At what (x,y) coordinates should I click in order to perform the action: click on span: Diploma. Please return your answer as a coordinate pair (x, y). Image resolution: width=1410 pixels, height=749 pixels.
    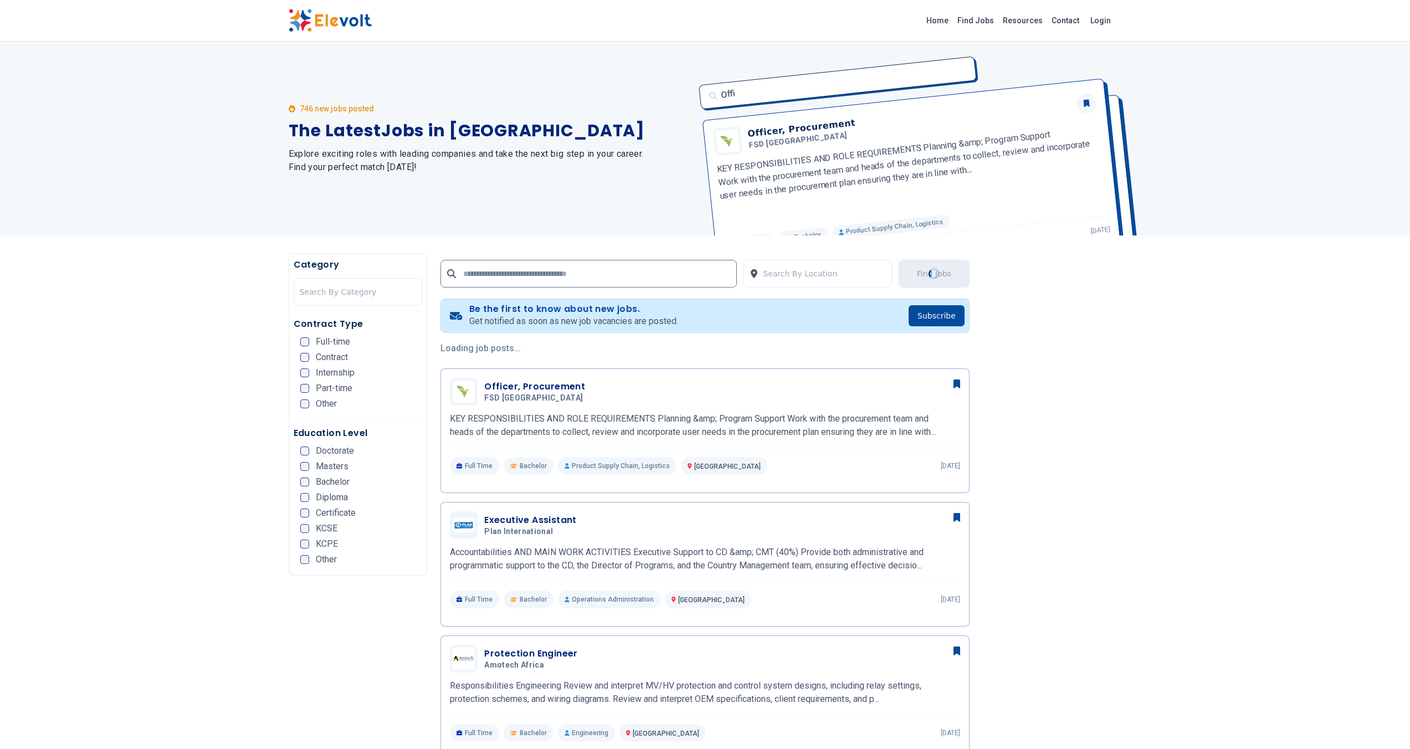
    Looking at the image, I should click on (332, 497).